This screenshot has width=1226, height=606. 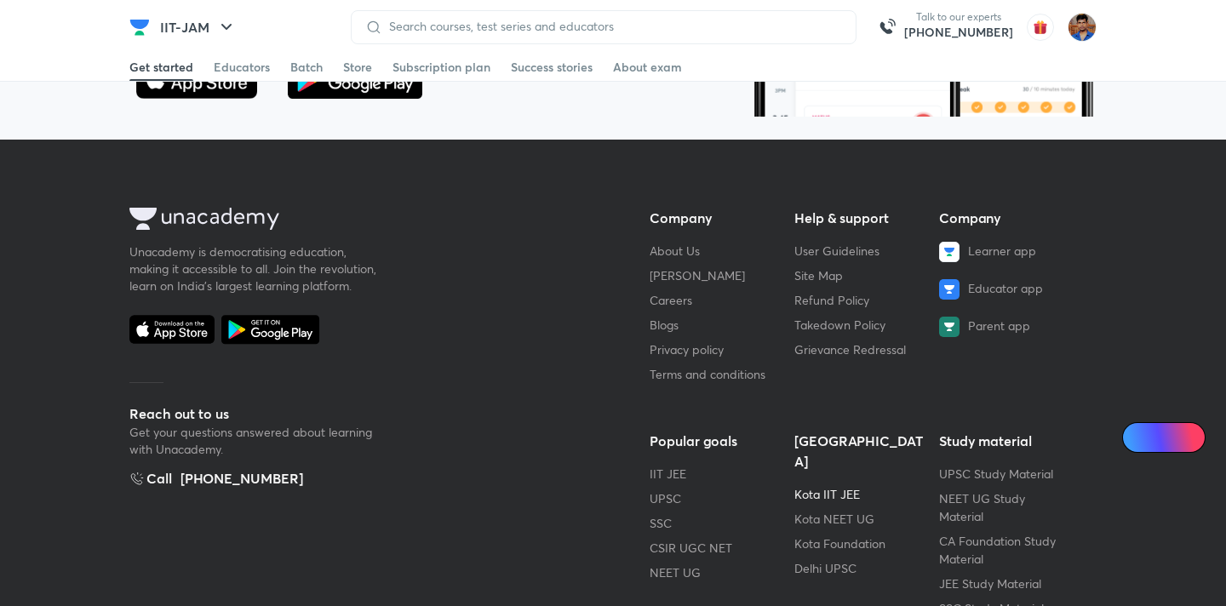 I want to click on a: Careers, so click(x=671, y=300).